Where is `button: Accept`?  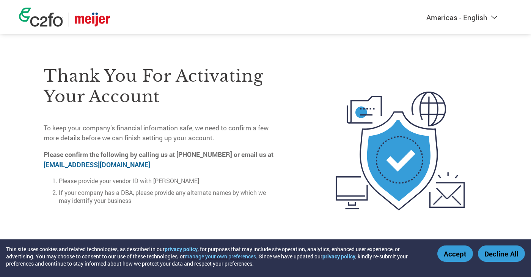
button: Accept is located at coordinates (455, 253).